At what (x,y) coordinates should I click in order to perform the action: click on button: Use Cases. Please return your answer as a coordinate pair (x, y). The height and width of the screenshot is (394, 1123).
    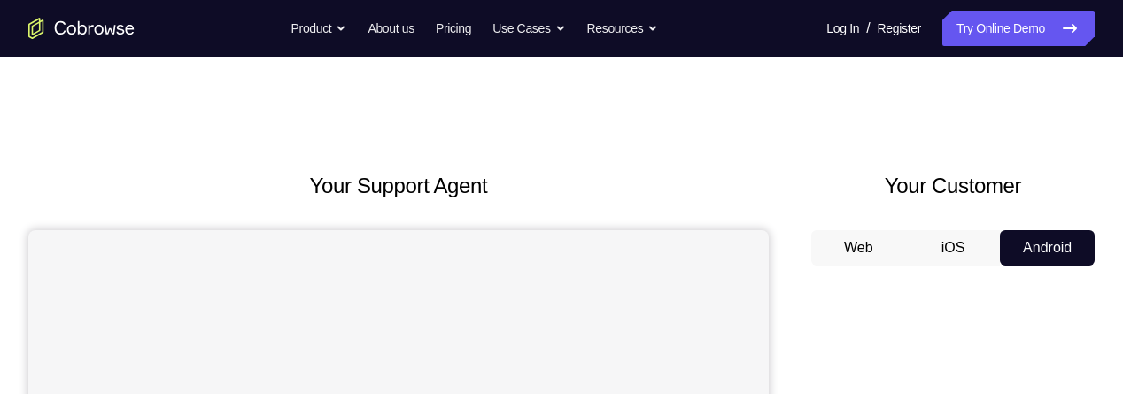
    Looking at the image, I should click on (529, 28).